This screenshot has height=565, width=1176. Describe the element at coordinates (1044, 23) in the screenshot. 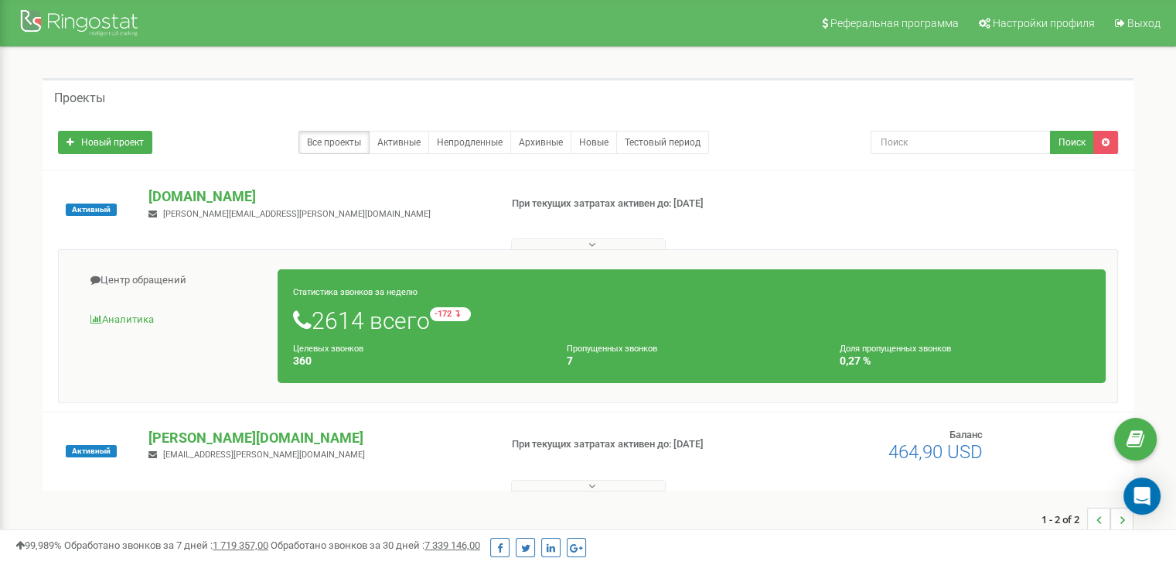

I see `span: Настройки профиля` at that location.